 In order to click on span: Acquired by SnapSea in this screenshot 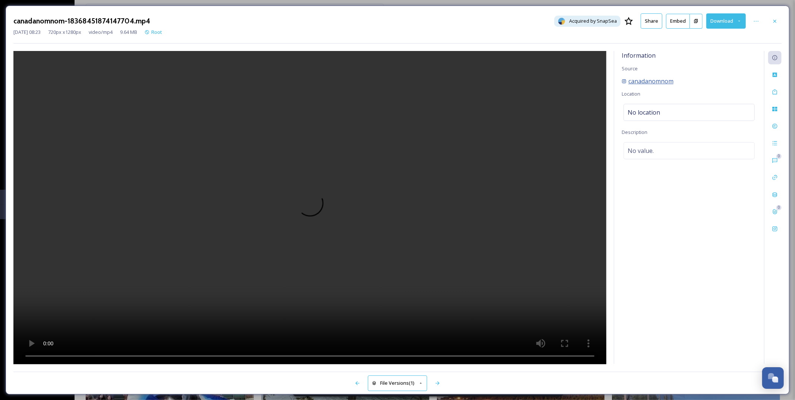, I will do `click(593, 21)`.